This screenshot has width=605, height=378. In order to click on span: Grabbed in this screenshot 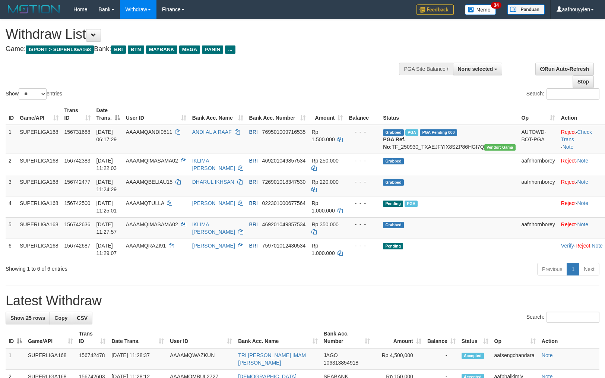, I will do `click(393, 182)`.